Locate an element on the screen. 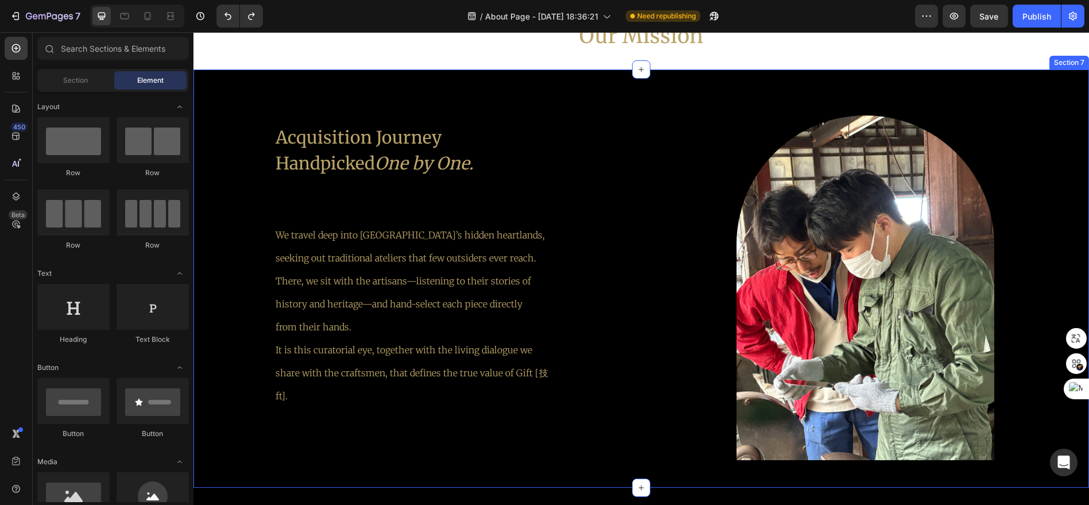 The height and width of the screenshot is (505, 1089). p: from their hands. It is this curatorial eye, together with the living dialogue we share with the ... is located at coordinates (223, 329).